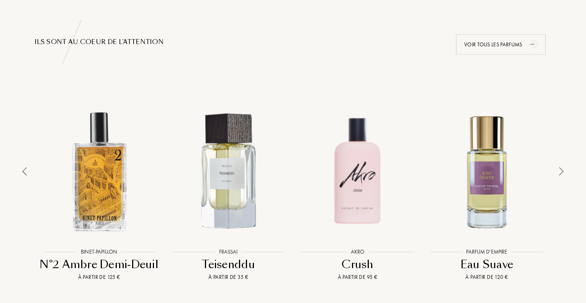  I want to click on a: Eau Suave Parfum d'EmpireParfum d'EmpireEau SuaveÀ partir de 120 €, so click(487, 187).